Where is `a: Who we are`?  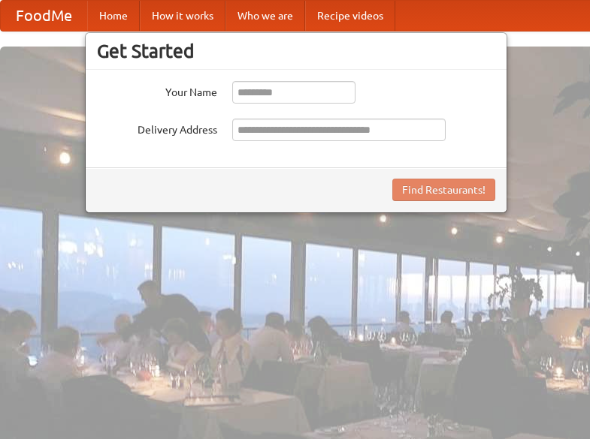 a: Who we are is located at coordinates (265, 16).